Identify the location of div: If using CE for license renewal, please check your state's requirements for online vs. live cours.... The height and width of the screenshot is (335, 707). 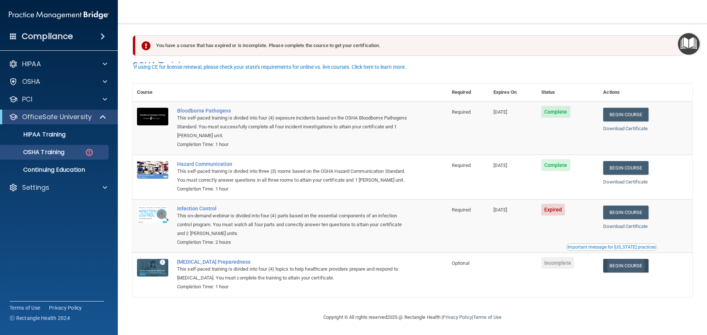
(270, 67).